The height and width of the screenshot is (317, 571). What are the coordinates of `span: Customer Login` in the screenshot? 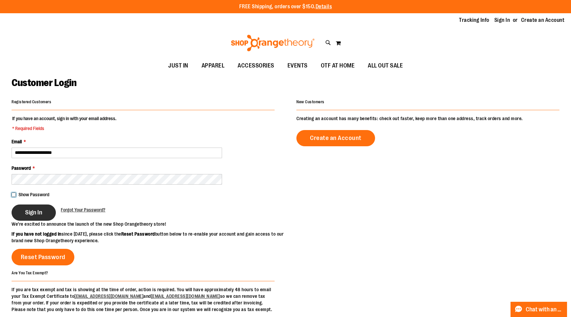 It's located at (44, 83).